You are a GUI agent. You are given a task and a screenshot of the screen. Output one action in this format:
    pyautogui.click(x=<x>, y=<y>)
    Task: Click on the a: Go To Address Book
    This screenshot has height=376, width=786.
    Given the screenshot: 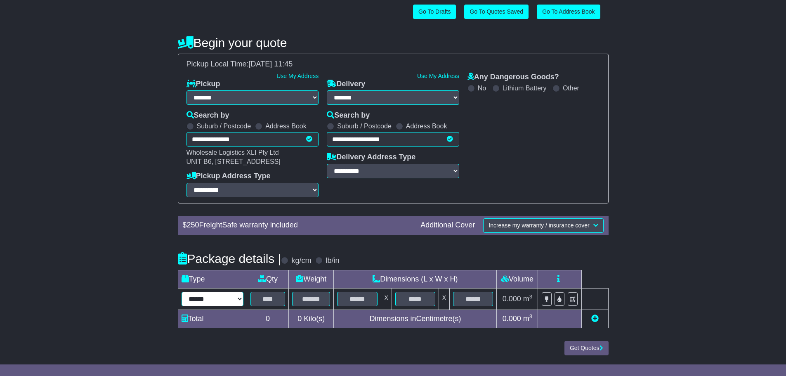 What is the action you would take?
    pyautogui.click(x=568, y=12)
    